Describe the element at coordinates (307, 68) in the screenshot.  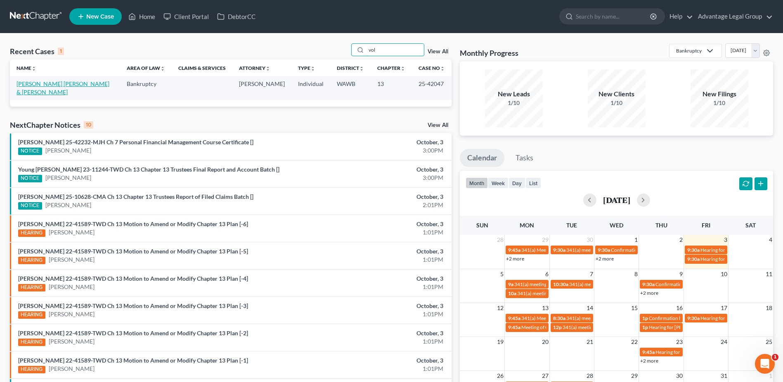
I see `a: Typeunfold_more` at that location.